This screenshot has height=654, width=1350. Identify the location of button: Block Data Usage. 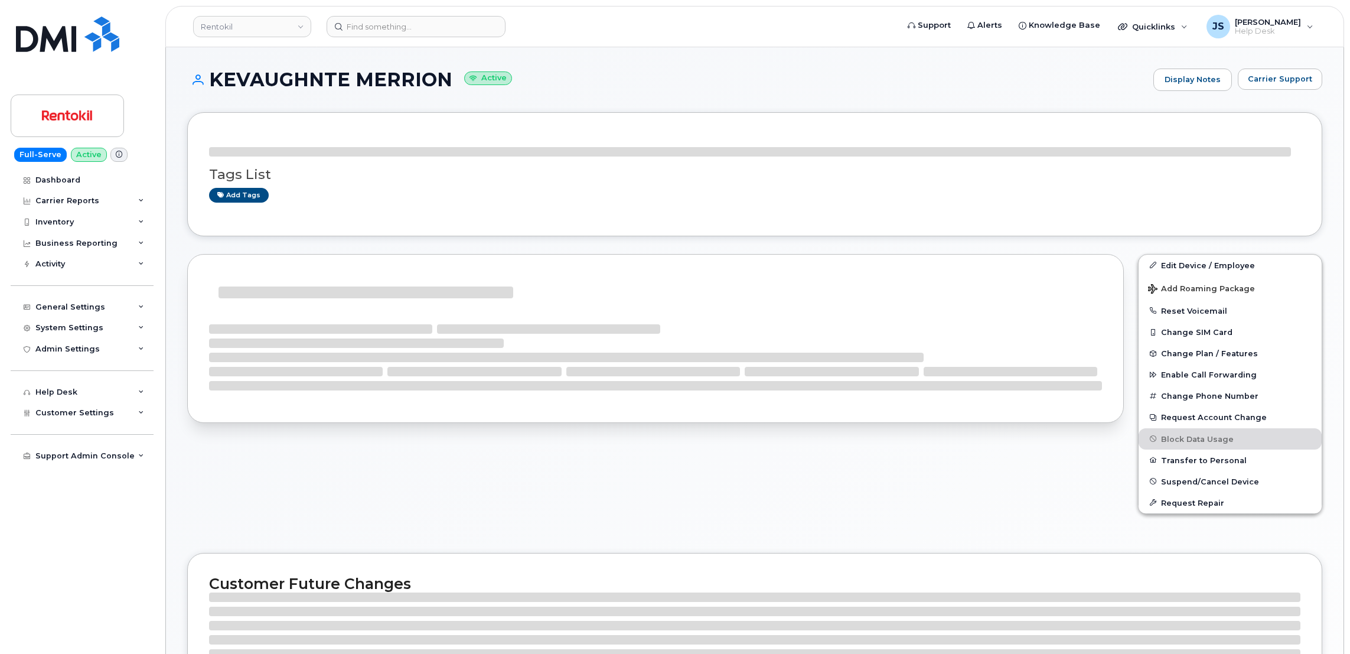
(1231, 439).